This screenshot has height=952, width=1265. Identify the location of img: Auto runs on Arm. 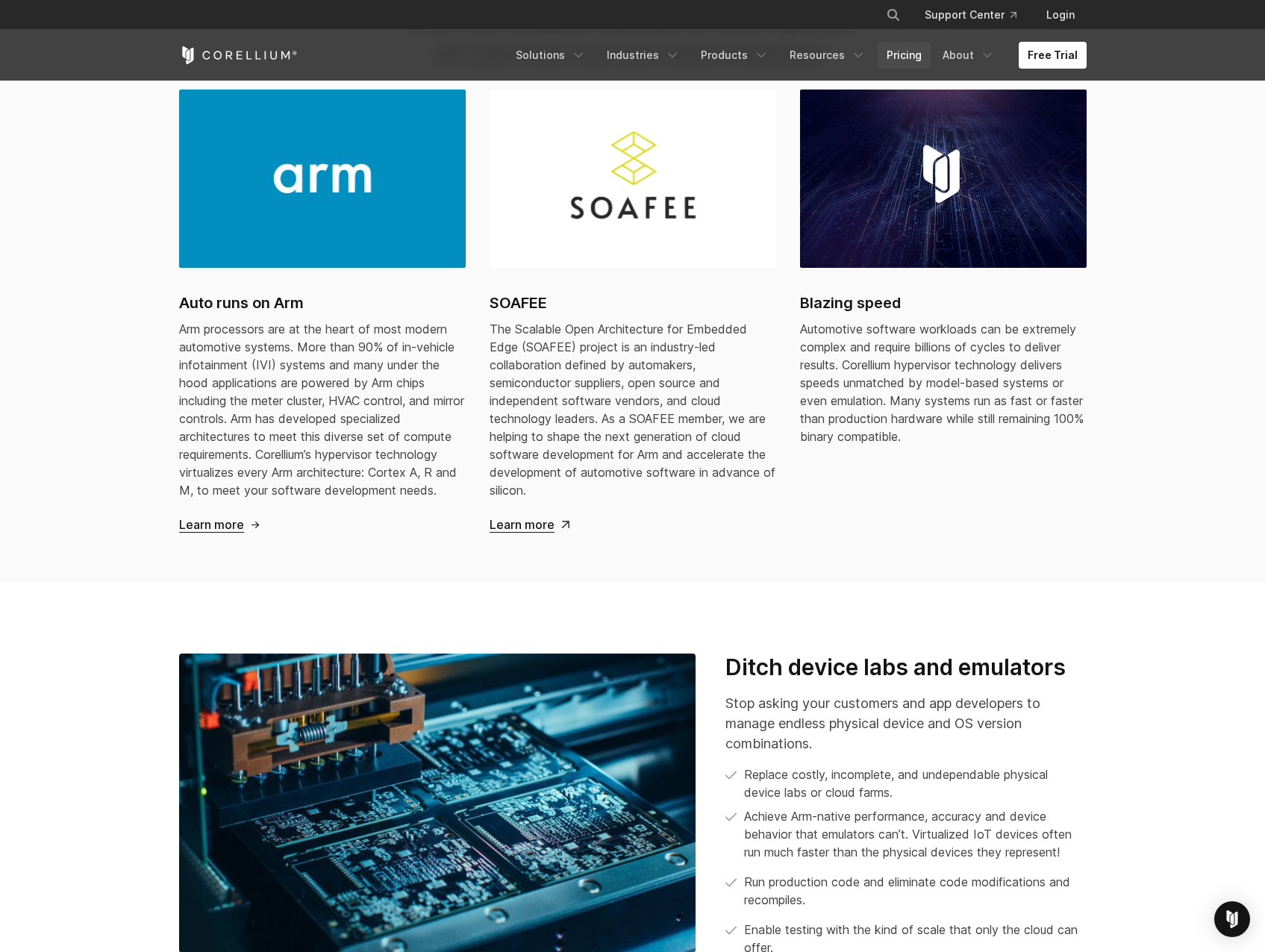
(322, 179).